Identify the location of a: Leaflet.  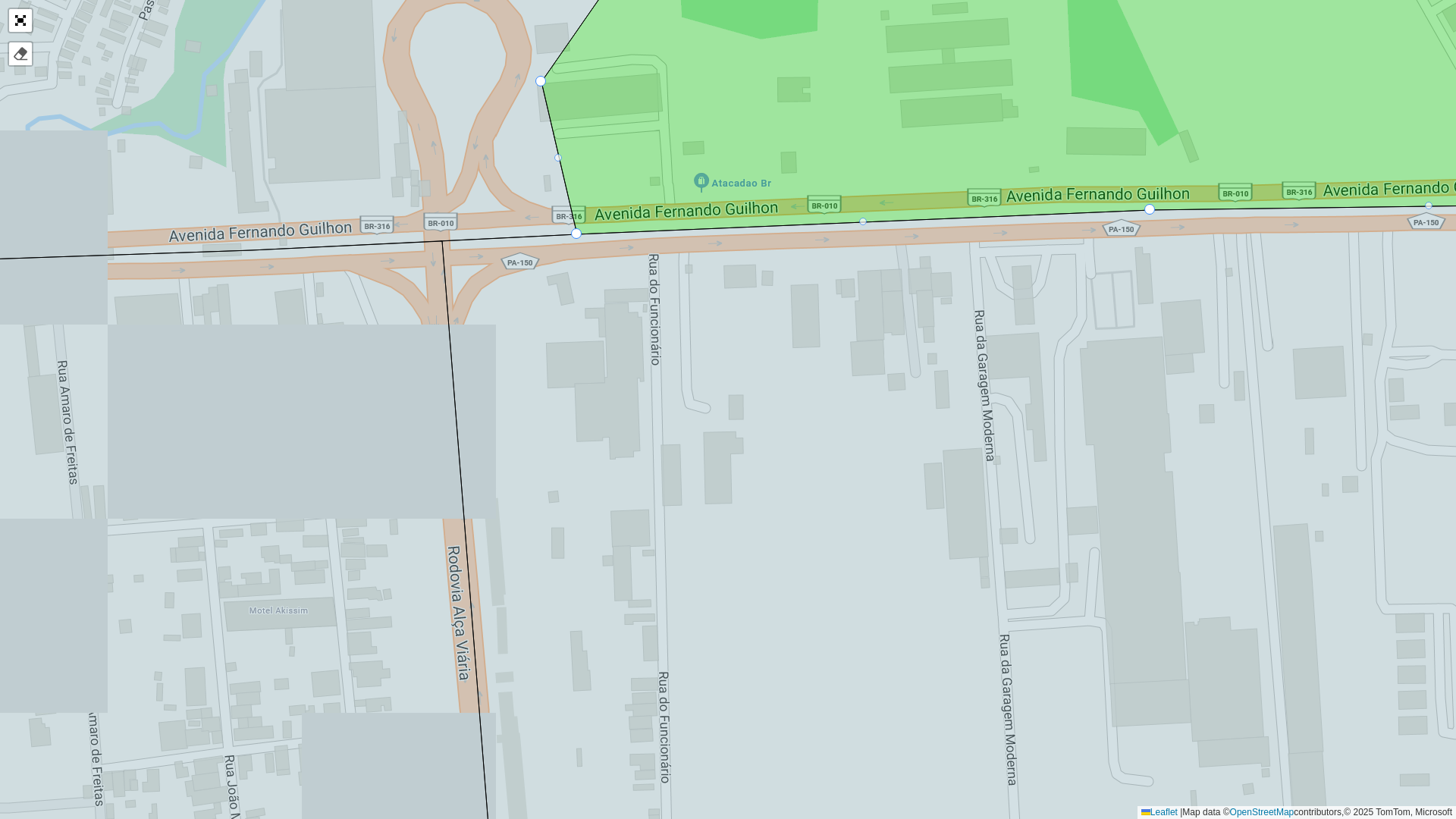
(1160, 812).